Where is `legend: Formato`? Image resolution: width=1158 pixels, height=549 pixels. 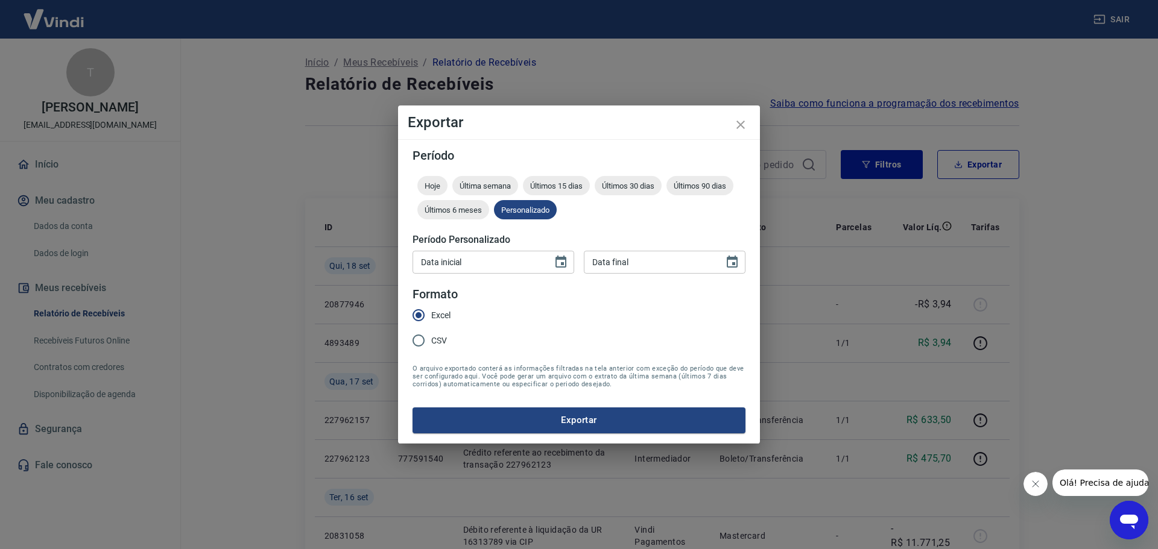 legend: Formato is located at coordinates (435, 294).